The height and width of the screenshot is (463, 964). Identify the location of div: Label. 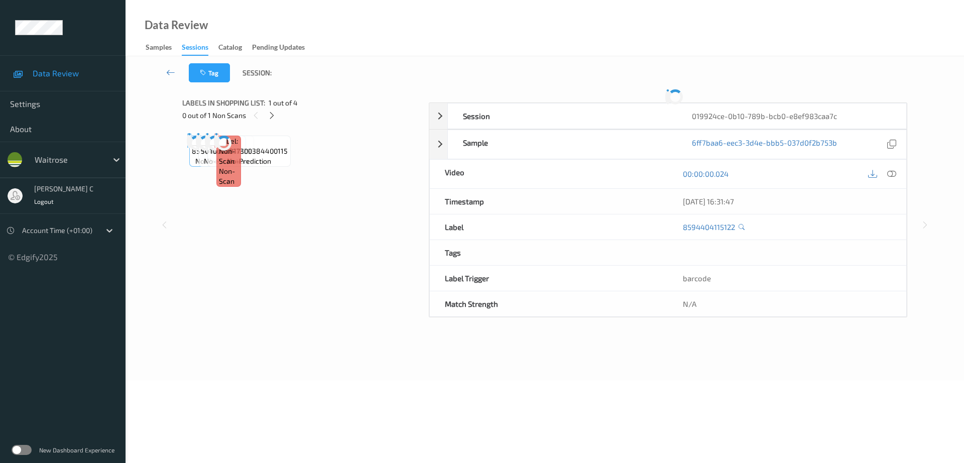
(549, 227).